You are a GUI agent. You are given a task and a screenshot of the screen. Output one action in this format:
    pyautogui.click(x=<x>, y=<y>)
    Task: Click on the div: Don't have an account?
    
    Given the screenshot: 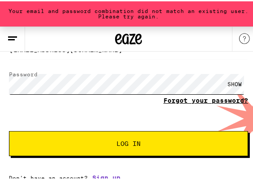 What is the action you would take?
    pyautogui.click(x=129, y=176)
    